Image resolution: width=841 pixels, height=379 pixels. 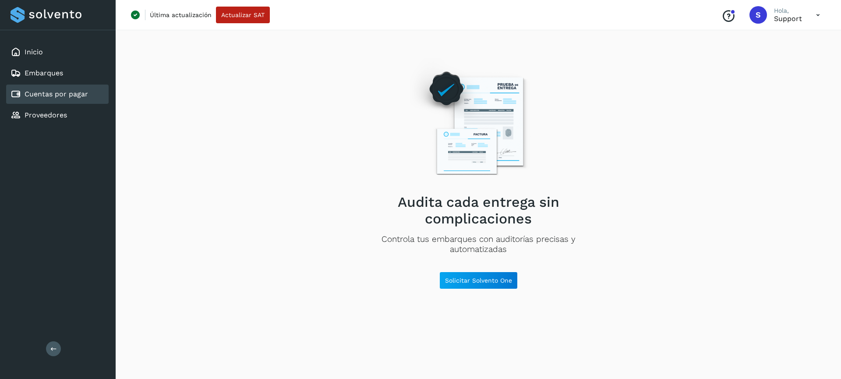 What do you see at coordinates (56, 94) in the screenshot?
I see `a: Cuentas por pagar` at bounding box center [56, 94].